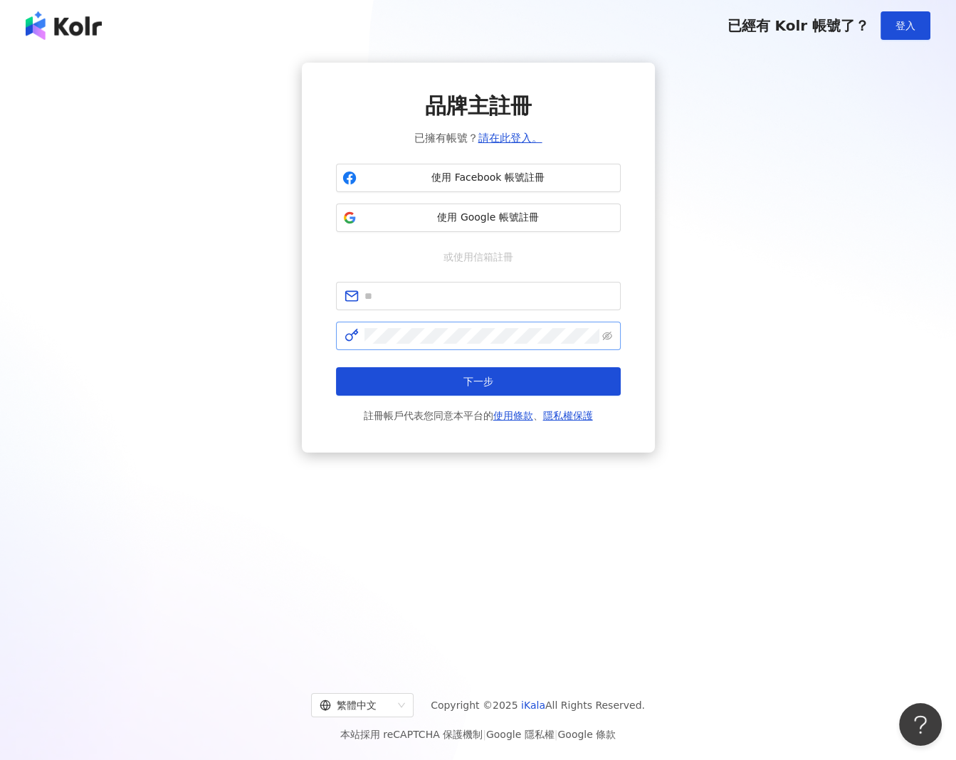  Describe the element at coordinates (356, 705) in the screenshot. I see `div: 繁體中文` at that location.